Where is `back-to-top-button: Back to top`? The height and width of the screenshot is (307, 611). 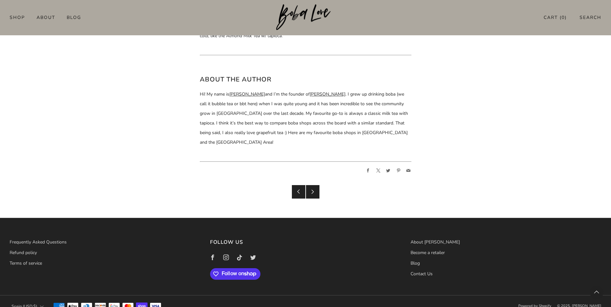 back-to-top-button: Back to top is located at coordinates (597, 292).